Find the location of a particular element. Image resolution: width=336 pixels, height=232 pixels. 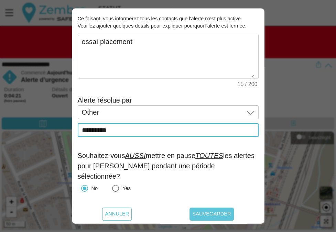

span: Other is located at coordinates (91, 112).